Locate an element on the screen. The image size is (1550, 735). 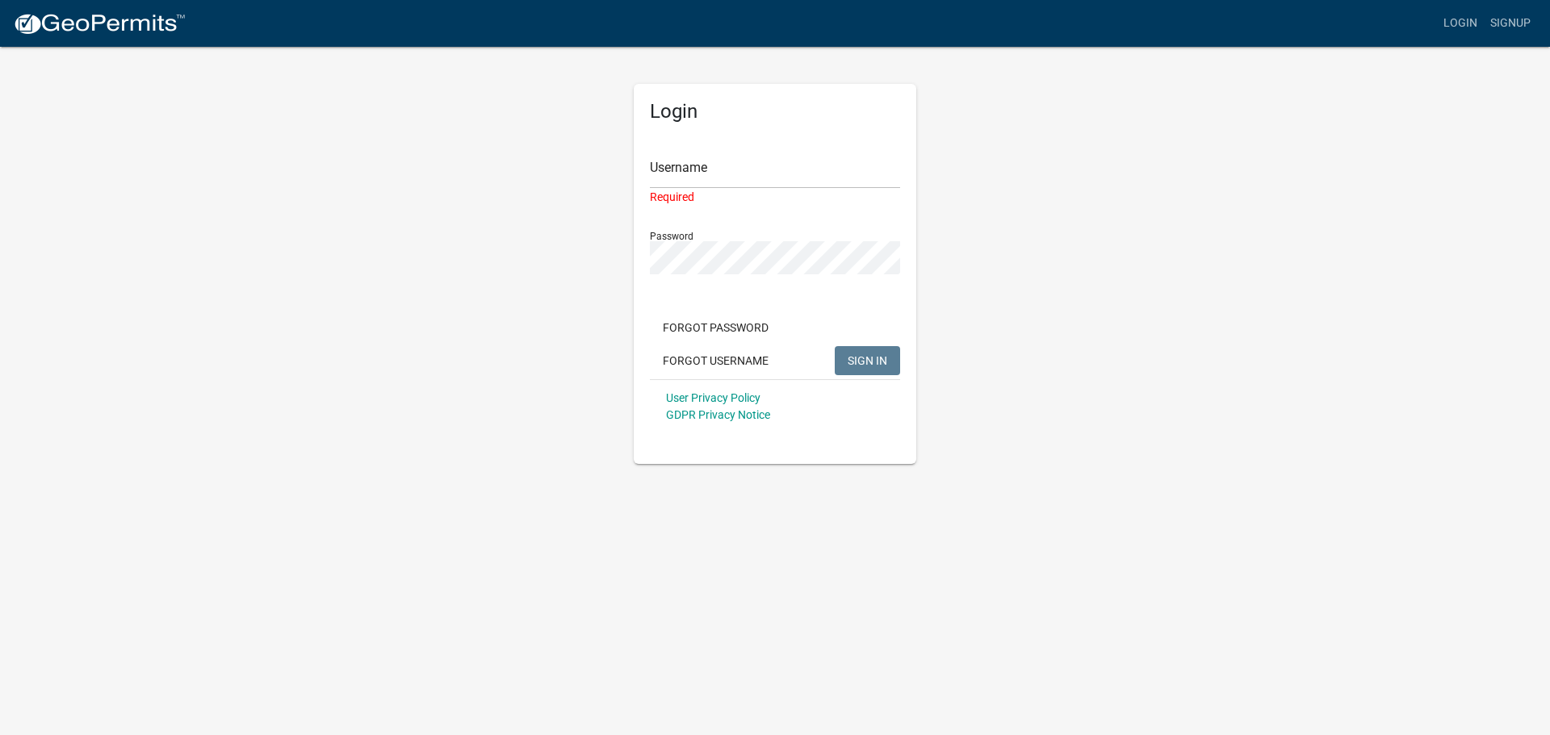
a: GDPR Privacy Notice is located at coordinates (718, 415).